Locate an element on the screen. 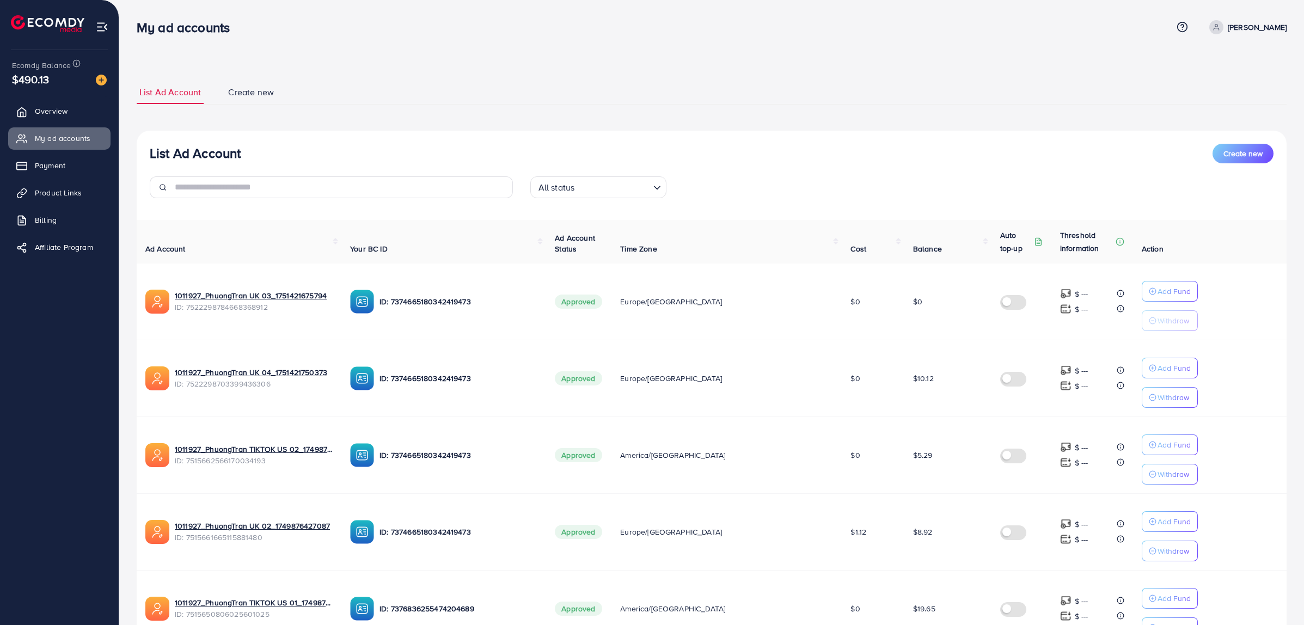  a: My ad accounts is located at coordinates (59, 138).